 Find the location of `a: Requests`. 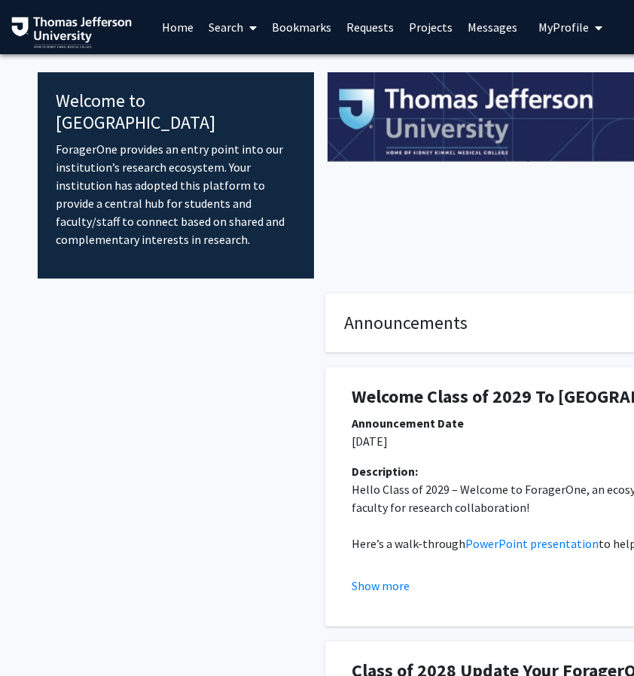

a: Requests is located at coordinates (370, 27).